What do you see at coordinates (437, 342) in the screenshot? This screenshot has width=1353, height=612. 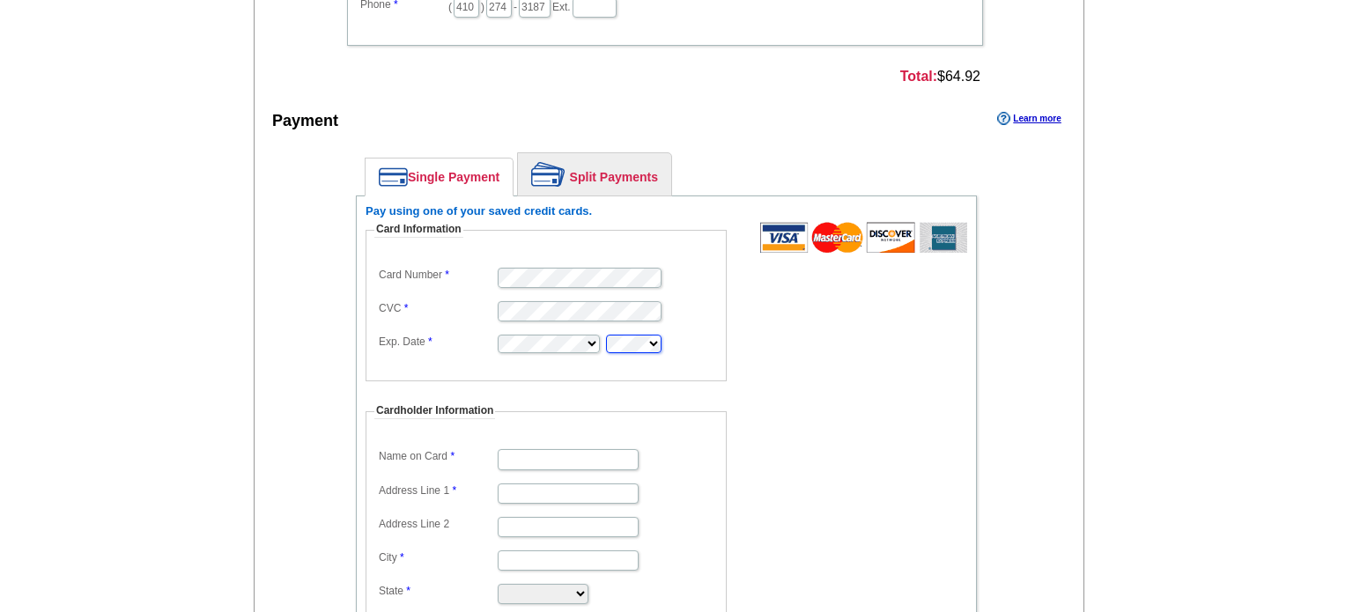 I see `label: Exp. Date` at bounding box center [437, 342].